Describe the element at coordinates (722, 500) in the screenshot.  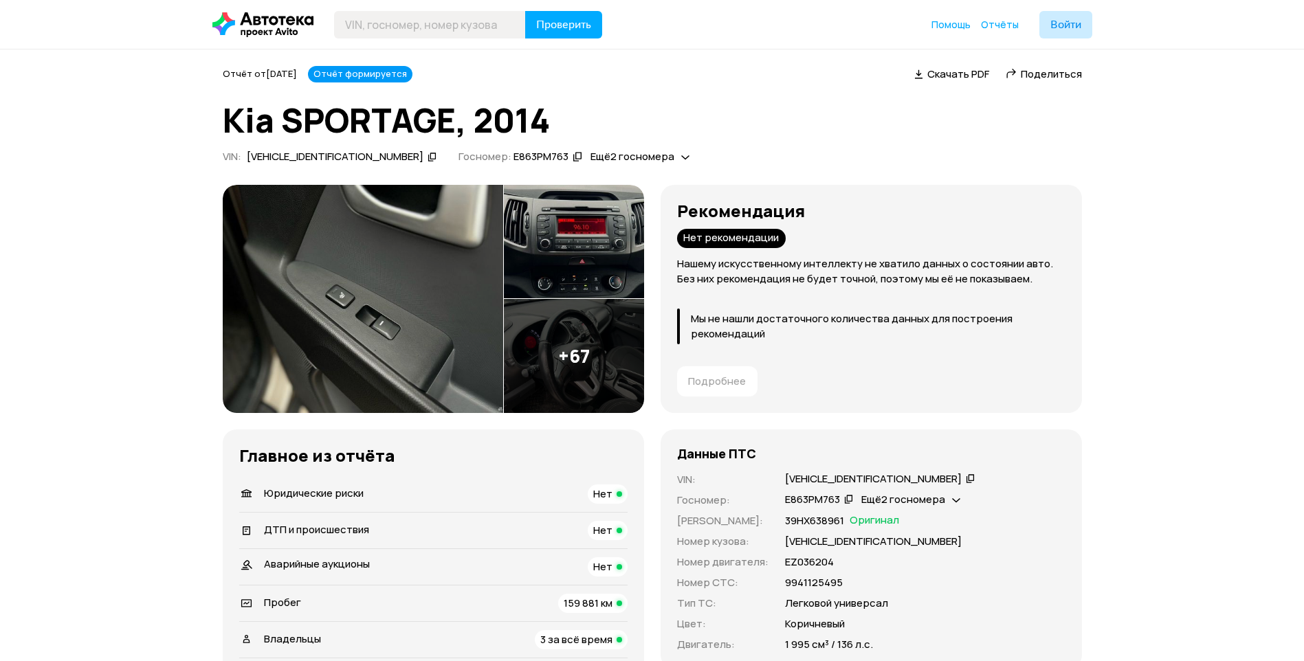
I see `p: Госномер :` at that location.